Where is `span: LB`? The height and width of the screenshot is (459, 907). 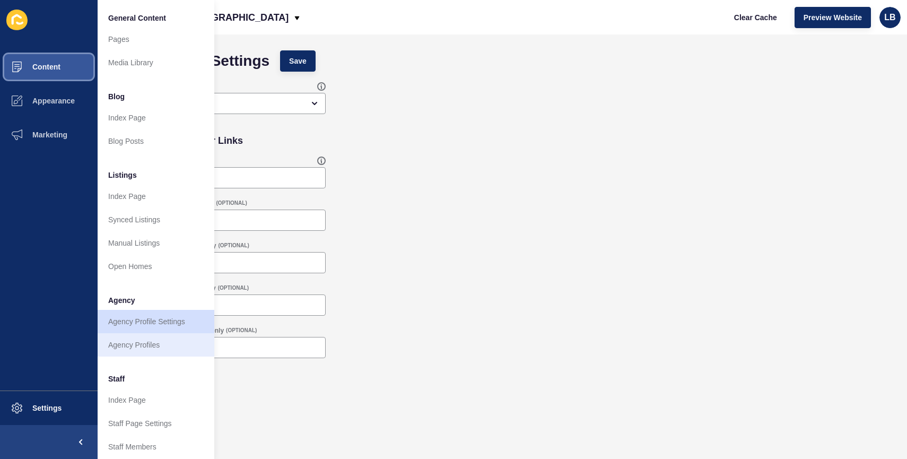 span: LB is located at coordinates (890, 18).